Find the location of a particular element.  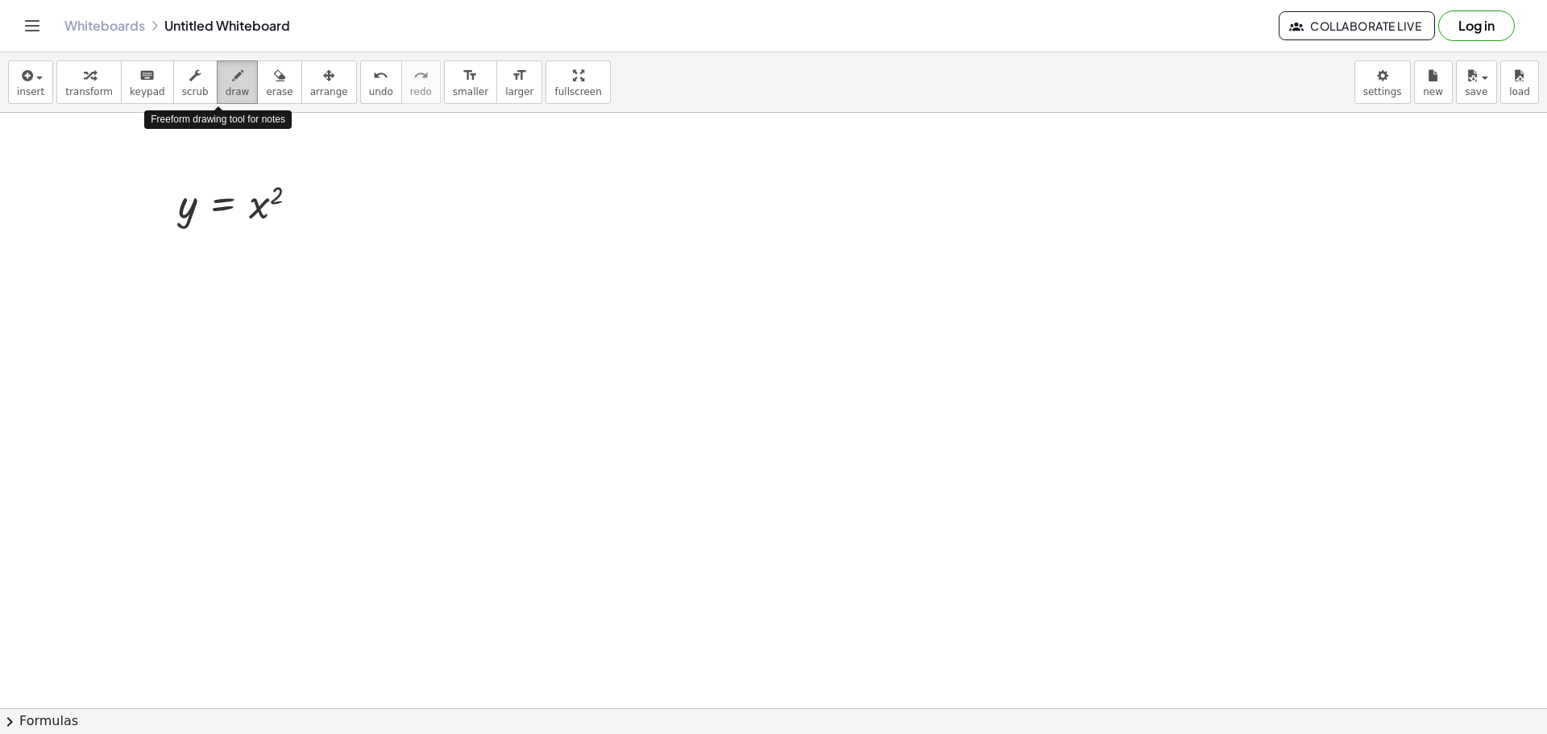

span: draw is located at coordinates (238, 92).